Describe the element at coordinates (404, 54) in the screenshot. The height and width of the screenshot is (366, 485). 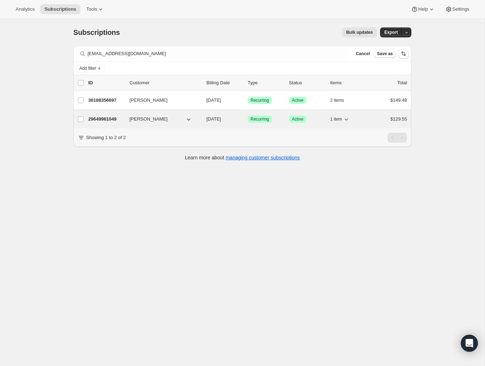
I see `button: Sort the results` at that location.